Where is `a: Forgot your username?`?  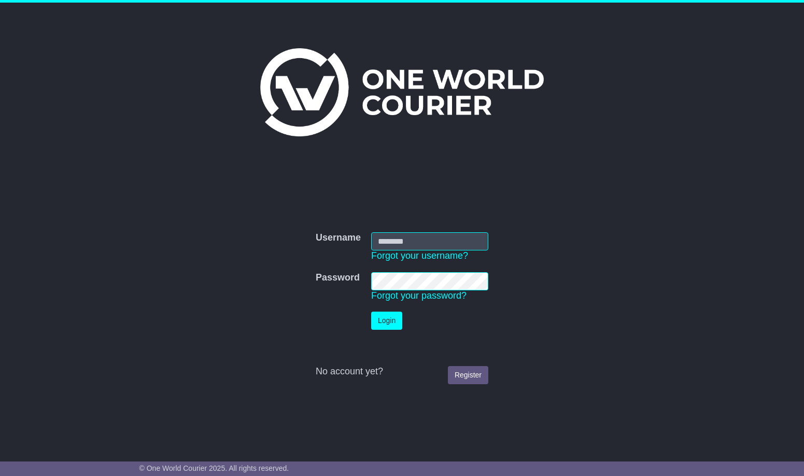 a: Forgot your username? is located at coordinates (419, 255).